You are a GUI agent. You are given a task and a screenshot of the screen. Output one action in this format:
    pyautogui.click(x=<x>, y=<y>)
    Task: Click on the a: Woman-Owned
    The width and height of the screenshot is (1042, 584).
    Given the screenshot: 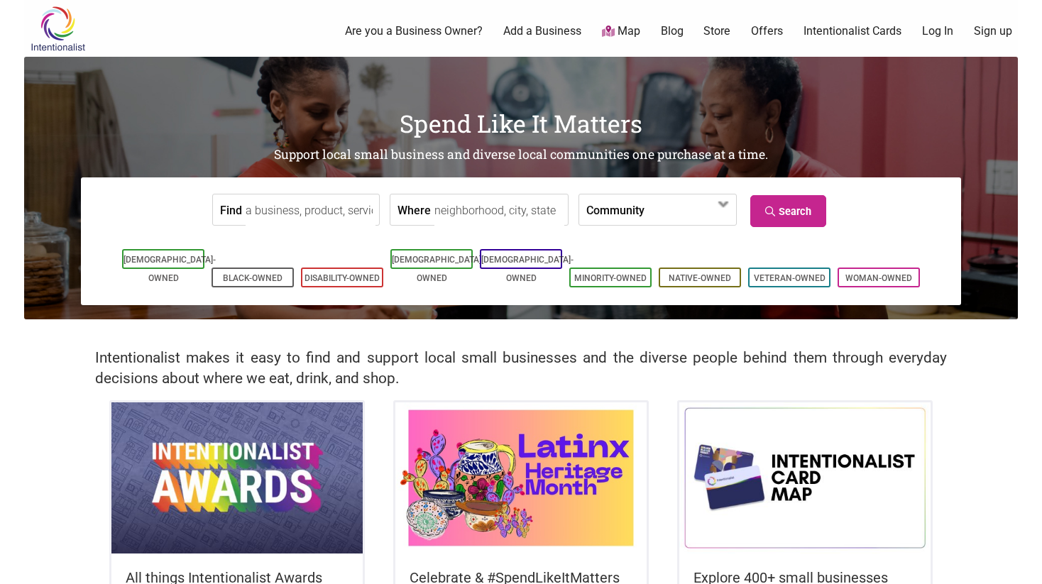 What is the action you would take?
    pyautogui.click(x=879, y=278)
    